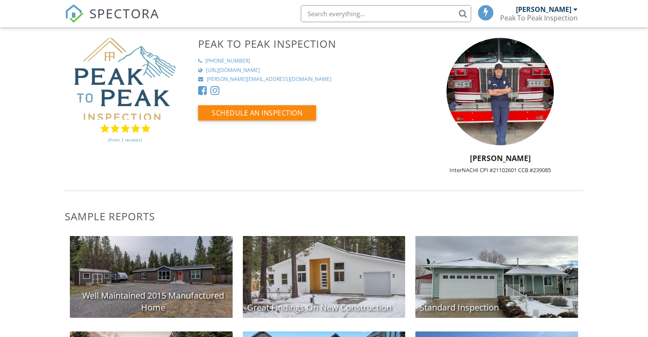 This screenshot has width=648, height=337. I want to click on a: Well Maintained 2015 Manufactured Home, so click(151, 277).